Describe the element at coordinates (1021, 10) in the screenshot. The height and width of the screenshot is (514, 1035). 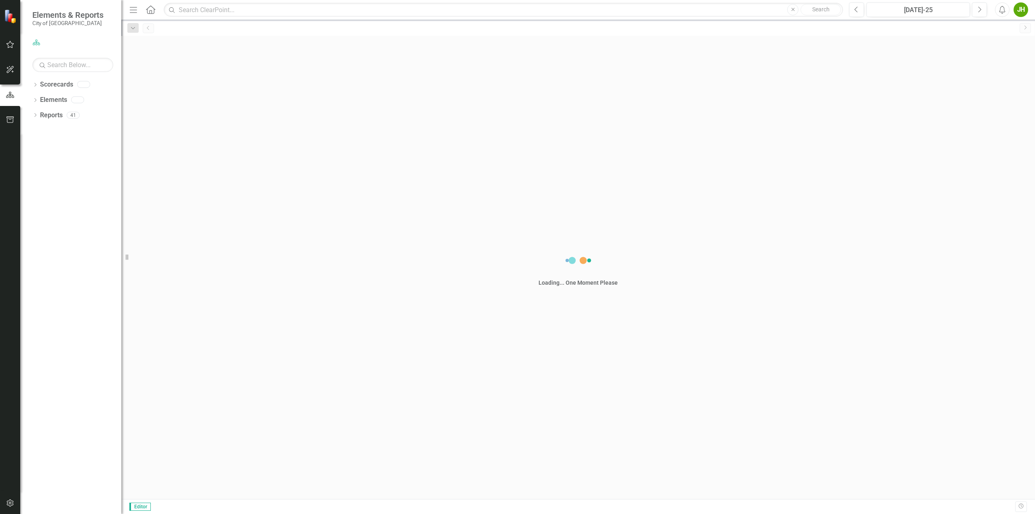
I see `button: JH` at that location.